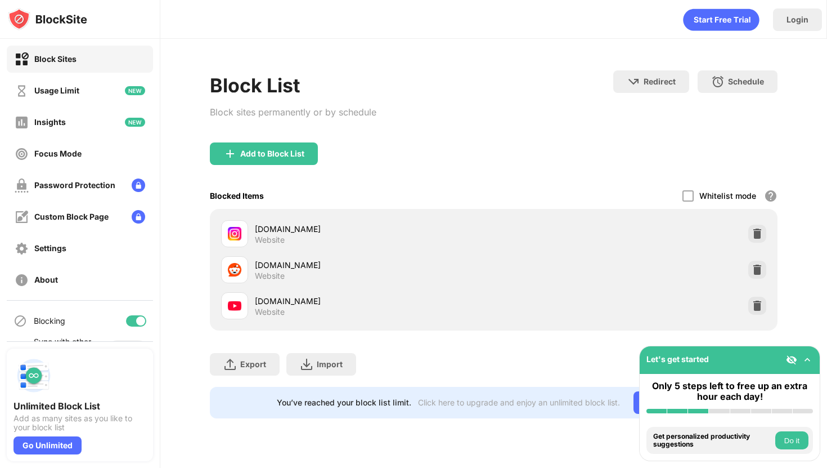  What do you see at coordinates (50, 248) in the screenshot?
I see `div: Settings` at bounding box center [50, 248].